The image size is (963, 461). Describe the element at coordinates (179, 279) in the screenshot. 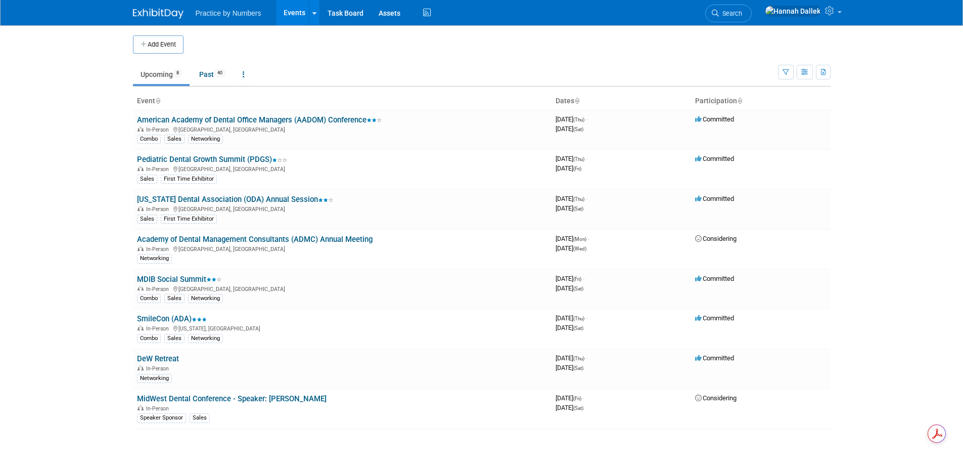

I see `a: MDIB Social Summit` at that location.